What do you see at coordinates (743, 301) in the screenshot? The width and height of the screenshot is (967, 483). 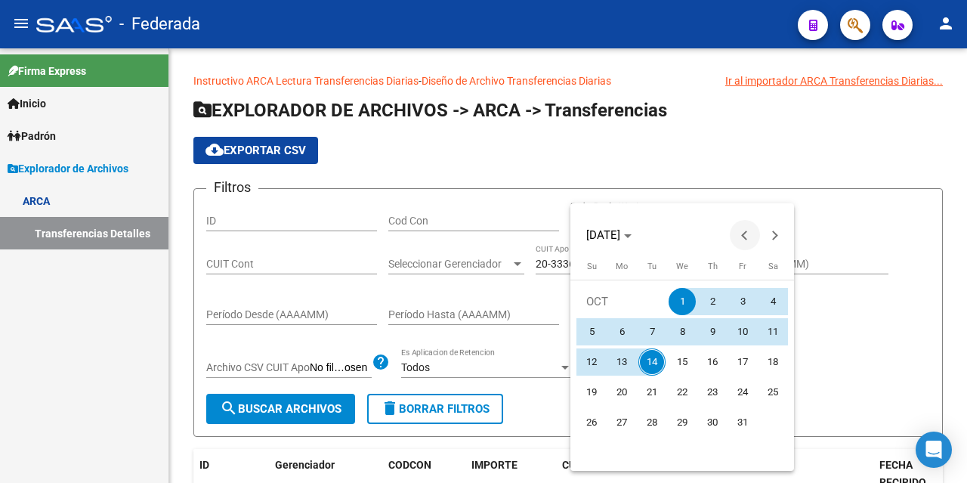 I see `span: 3` at bounding box center [743, 301].